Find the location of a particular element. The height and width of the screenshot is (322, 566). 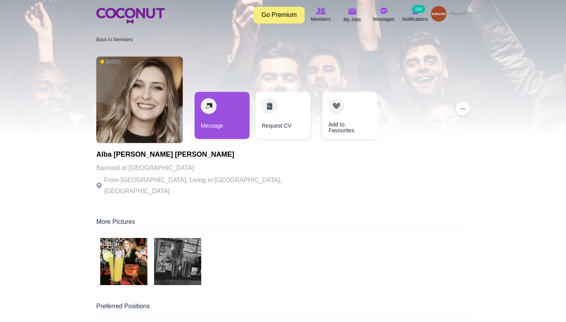

img: Home is located at coordinates (131, 16).